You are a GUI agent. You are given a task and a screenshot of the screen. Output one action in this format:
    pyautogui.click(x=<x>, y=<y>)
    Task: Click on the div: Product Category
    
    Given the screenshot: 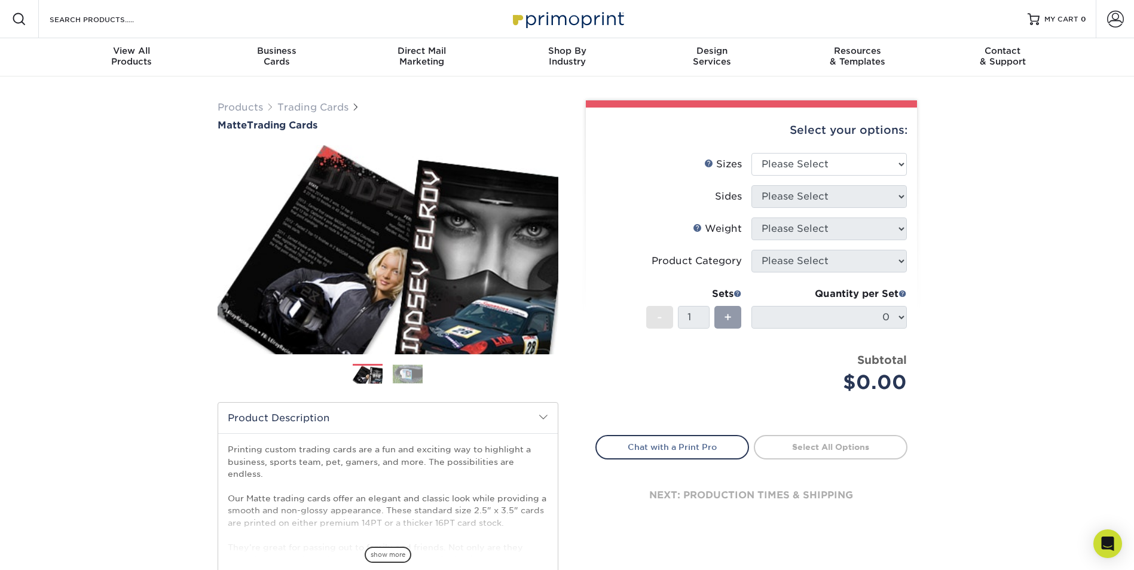 What is the action you would take?
    pyautogui.click(x=696, y=261)
    